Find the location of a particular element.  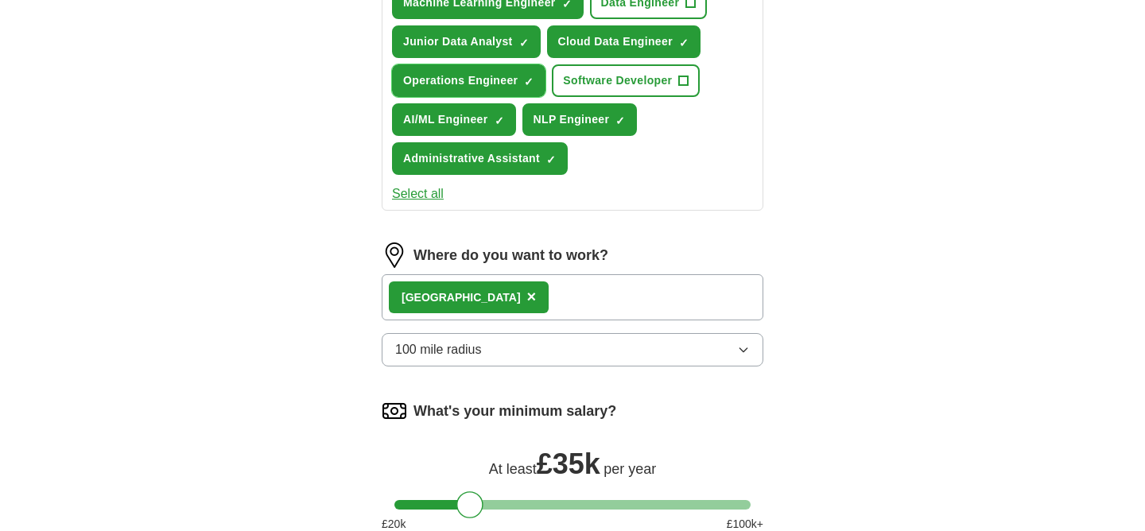

span: NLP Engineer is located at coordinates (572, 119).